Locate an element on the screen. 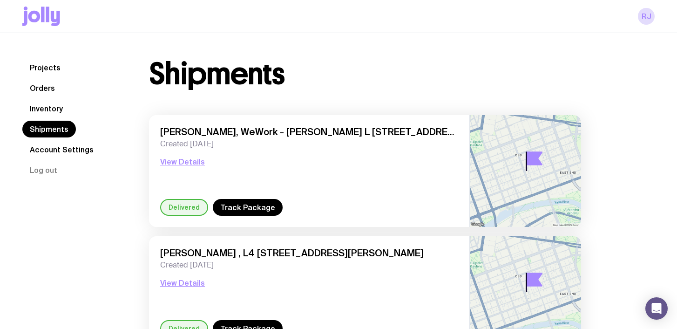 This screenshot has height=329, width=677. a: RJ is located at coordinates (646, 16).